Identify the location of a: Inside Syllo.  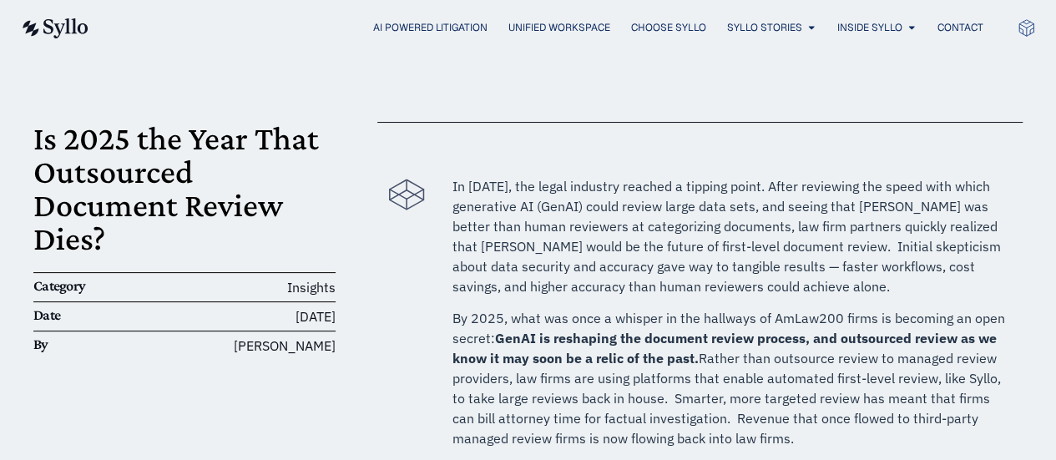
(870, 28).